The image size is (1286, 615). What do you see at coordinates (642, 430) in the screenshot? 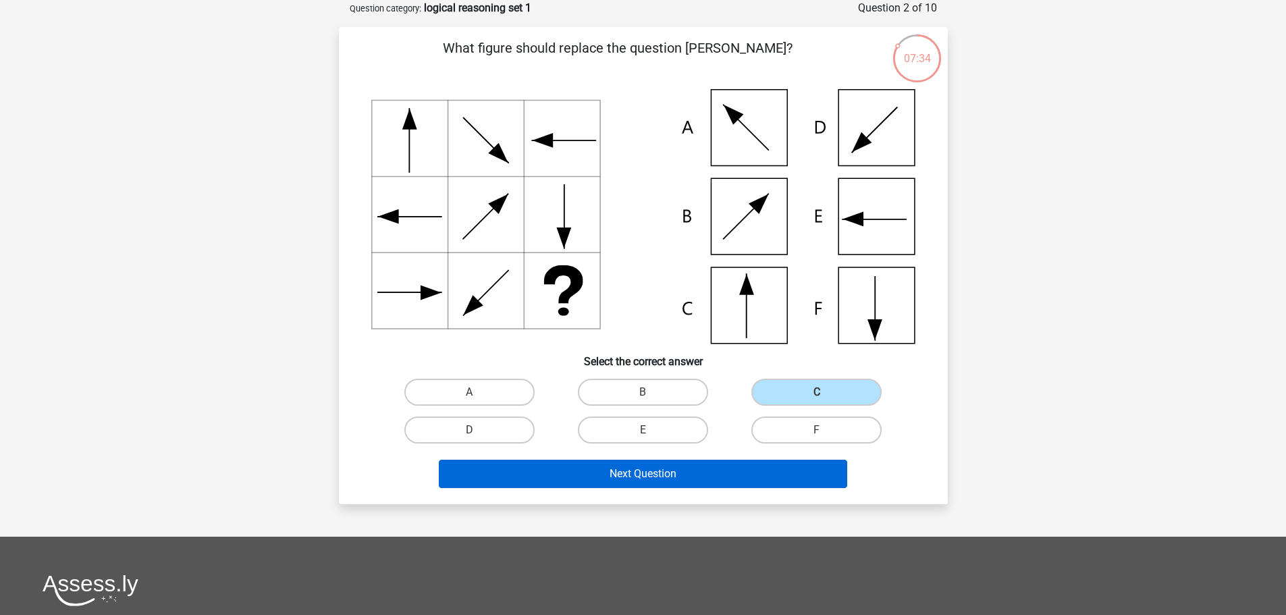
I see `label: E` at bounding box center [642, 430].